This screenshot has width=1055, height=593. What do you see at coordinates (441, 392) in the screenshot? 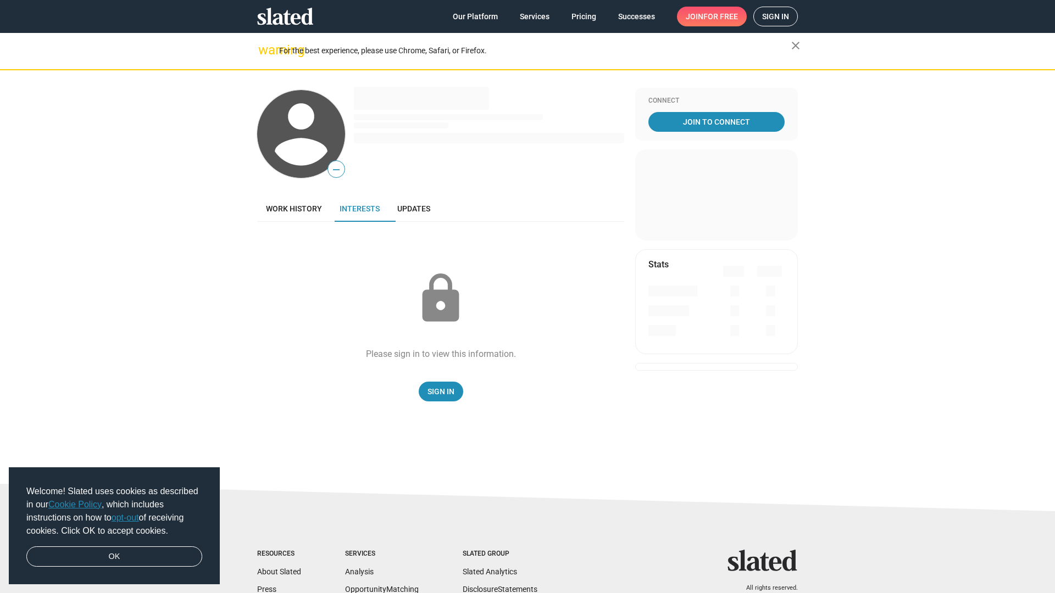
I see `a: Sign In` at bounding box center [441, 392].